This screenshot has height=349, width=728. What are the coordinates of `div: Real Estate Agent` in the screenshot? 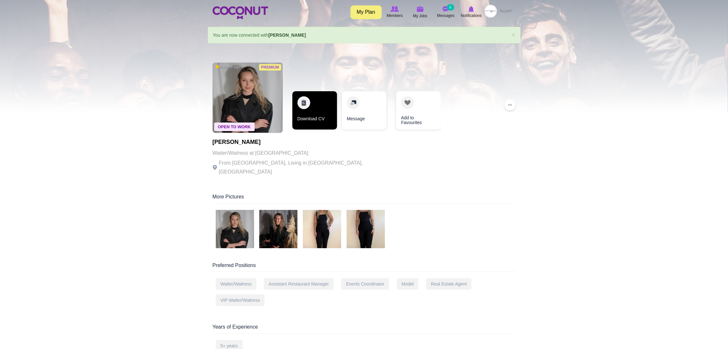 It's located at (449, 284).